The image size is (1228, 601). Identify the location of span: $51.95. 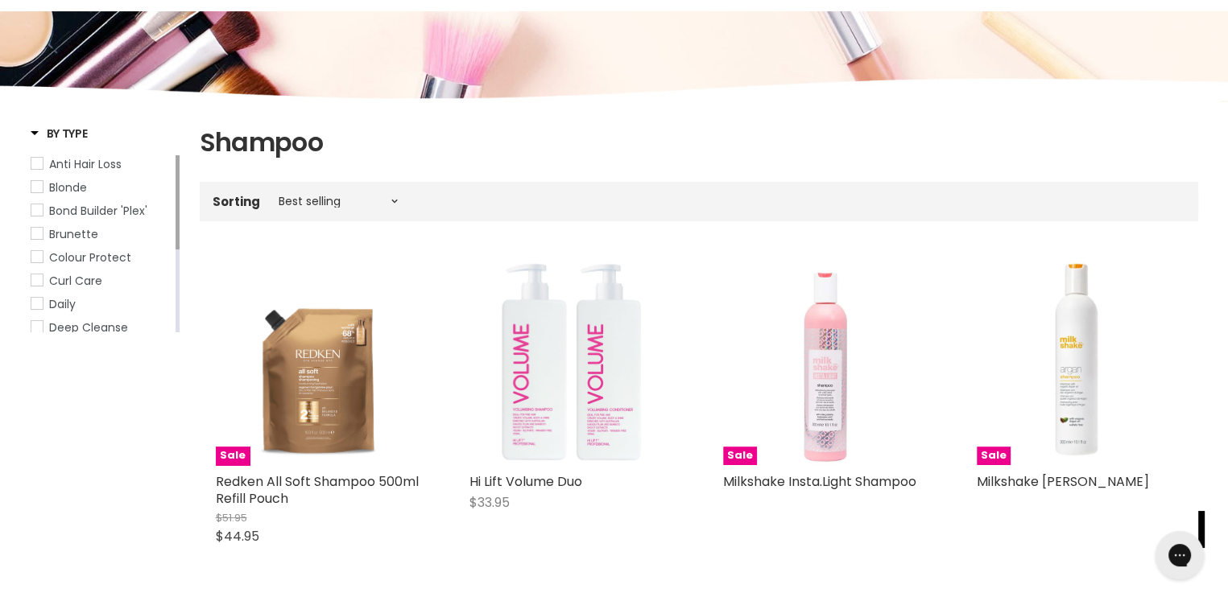
(231, 518).